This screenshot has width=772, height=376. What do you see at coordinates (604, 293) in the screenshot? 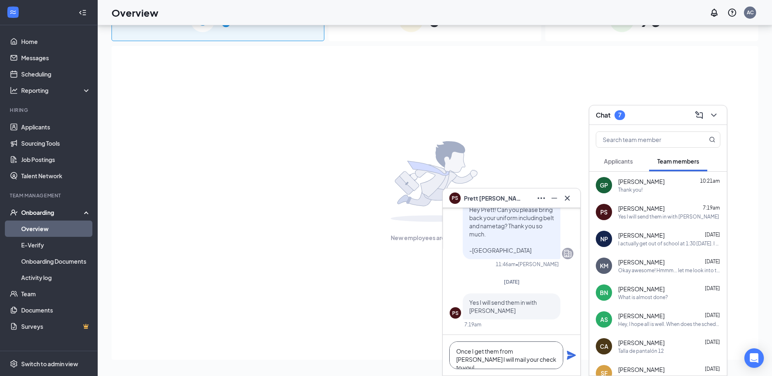
I see `div: BN` at bounding box center [604, 293].